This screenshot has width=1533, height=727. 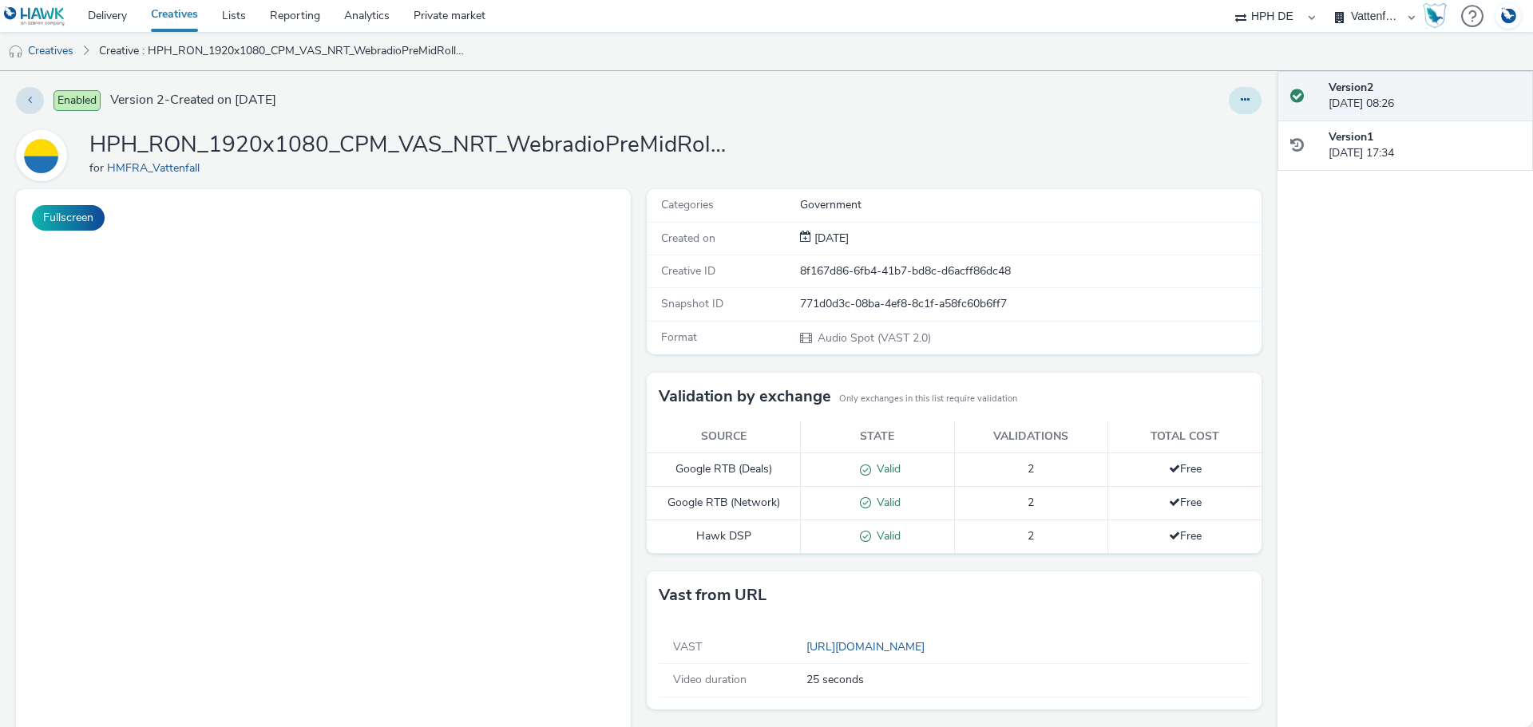 I want to click on img: Account DE, so click(x=1508, y=16).